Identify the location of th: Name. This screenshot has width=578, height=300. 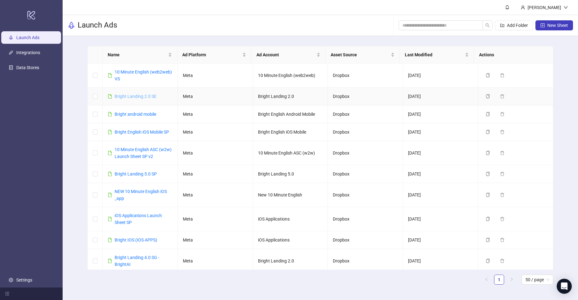
(140, 55).